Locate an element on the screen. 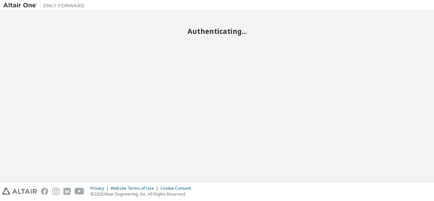 This screenshot has width=434, height=201. img: facebook.svg is located at coordinates (44, 191).